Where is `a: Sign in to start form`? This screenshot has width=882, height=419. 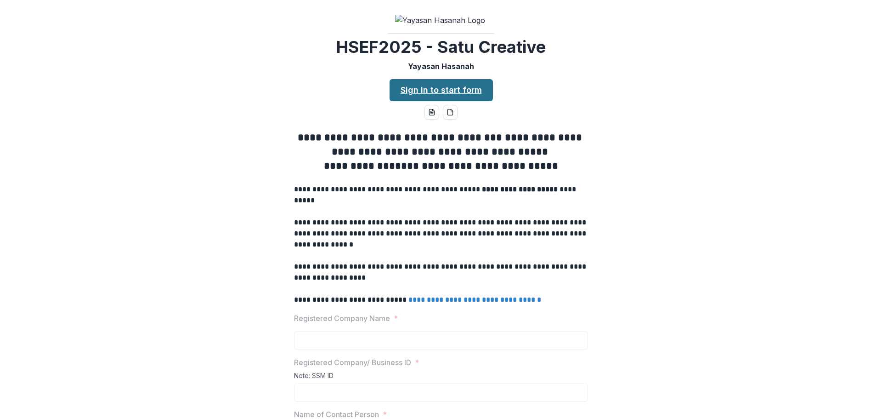 a: Sign in to start form is located at coordinates (441, 90).